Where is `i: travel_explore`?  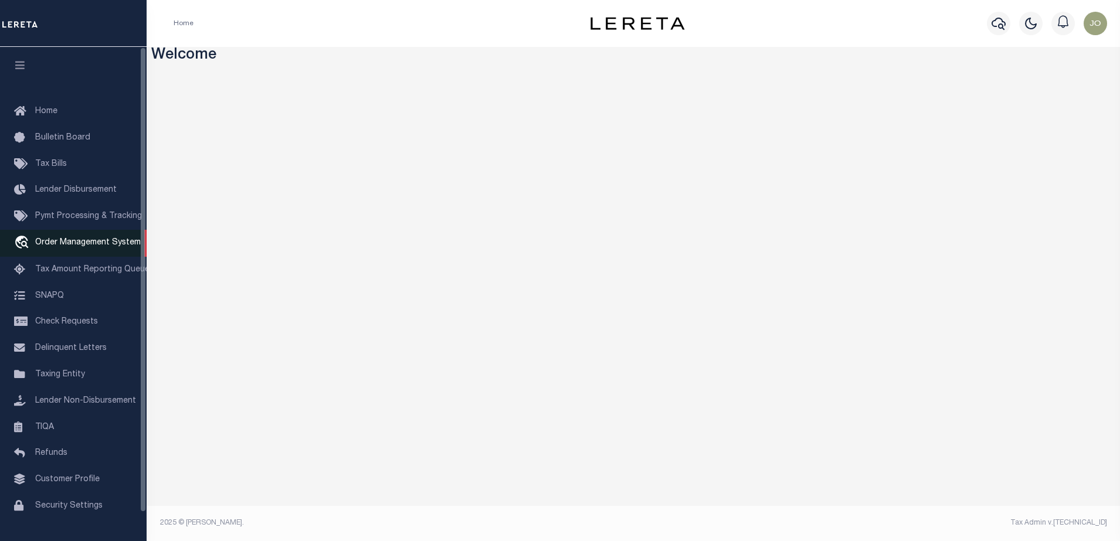
i: travel_explore is located at coordinates (23, 243).